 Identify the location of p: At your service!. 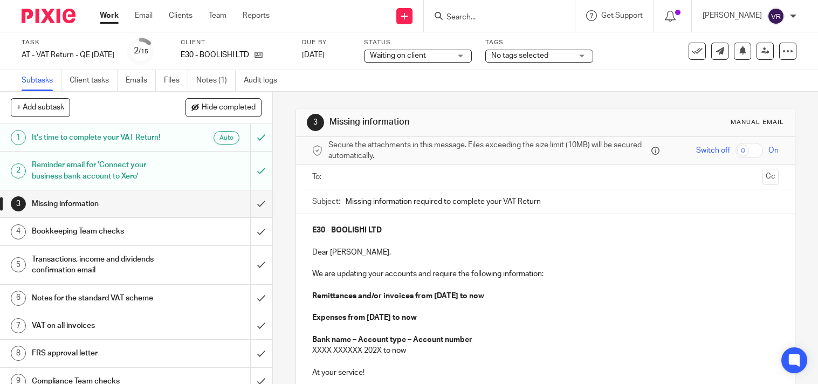
(545, 372).